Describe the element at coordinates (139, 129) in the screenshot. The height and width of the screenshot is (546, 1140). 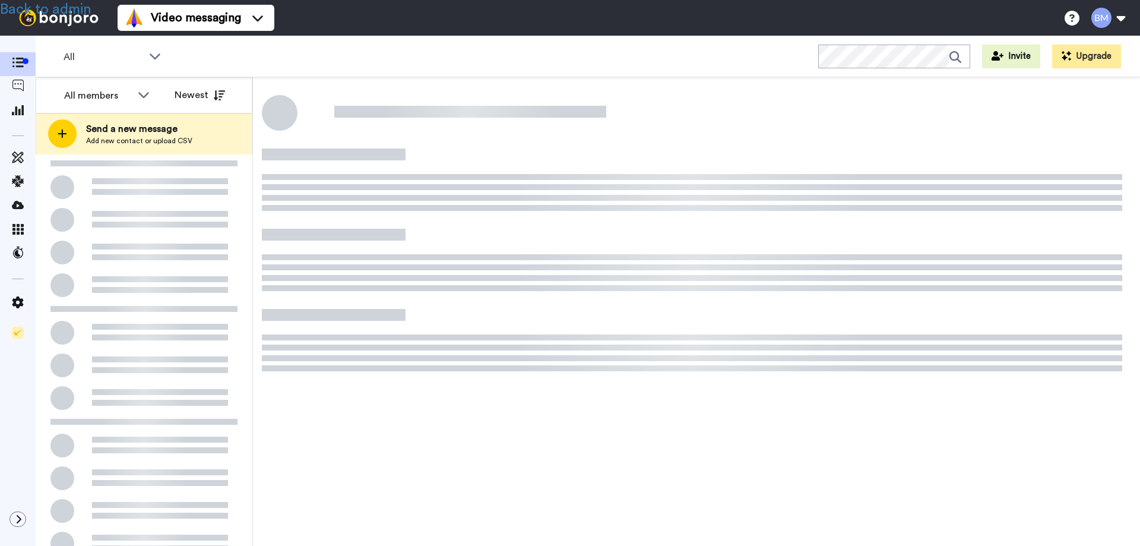
I see `span: Send a new message` at that location.